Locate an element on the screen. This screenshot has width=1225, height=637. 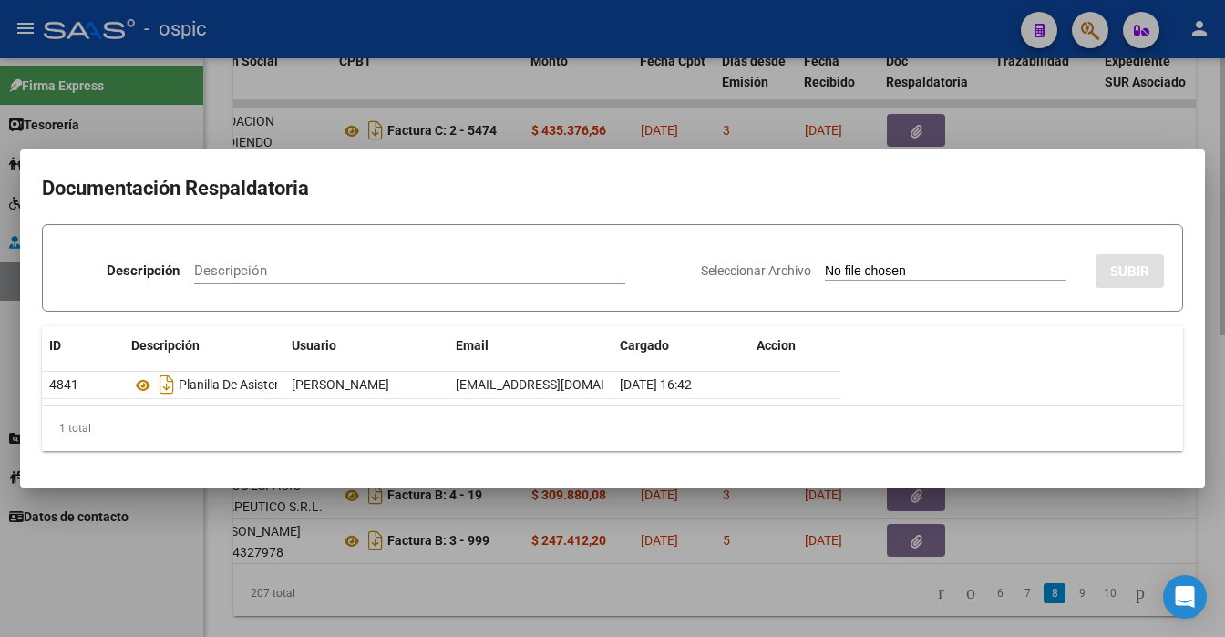
datatable-header-cell: Cargado is located at coordinates (681, 346).